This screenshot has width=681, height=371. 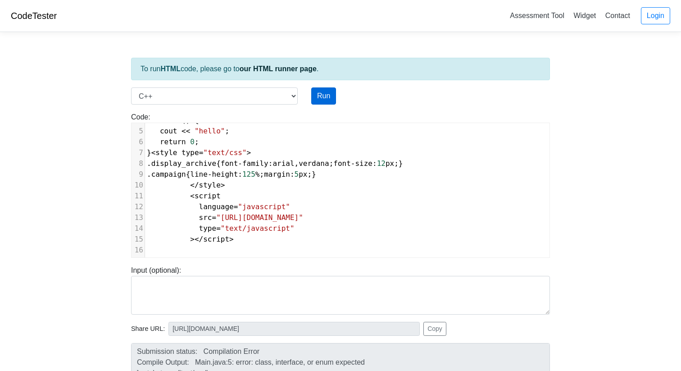 I want to click on a: Login, so click(x=655, y=16).